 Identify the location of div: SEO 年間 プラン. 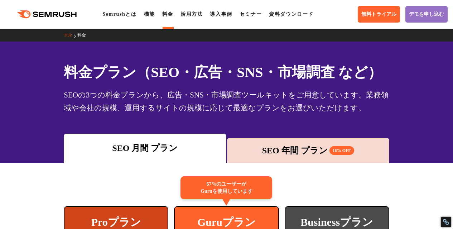
(308, 150).